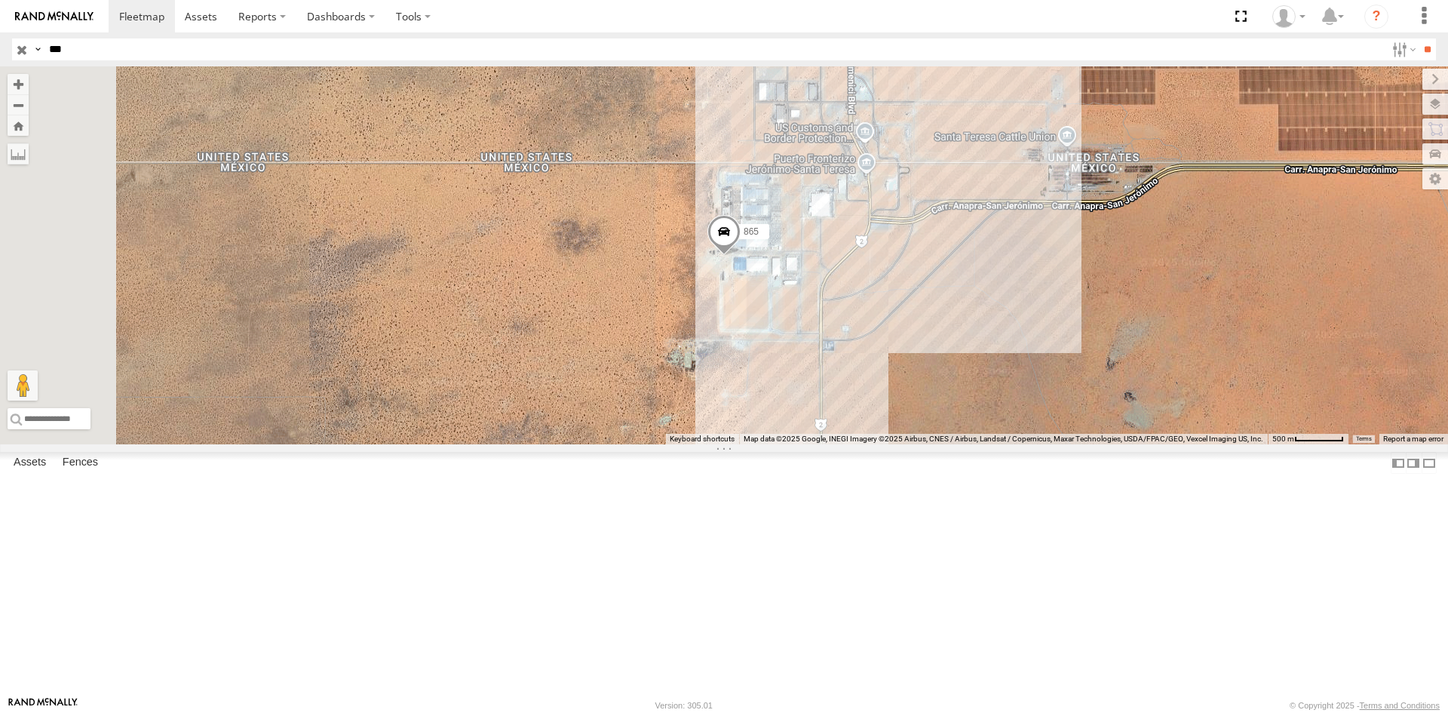 This screenshot has height=713, width=1448. Describe the element at coordinates (1435, 179) in the screenshot. I see `label: Map Settings` at that location.